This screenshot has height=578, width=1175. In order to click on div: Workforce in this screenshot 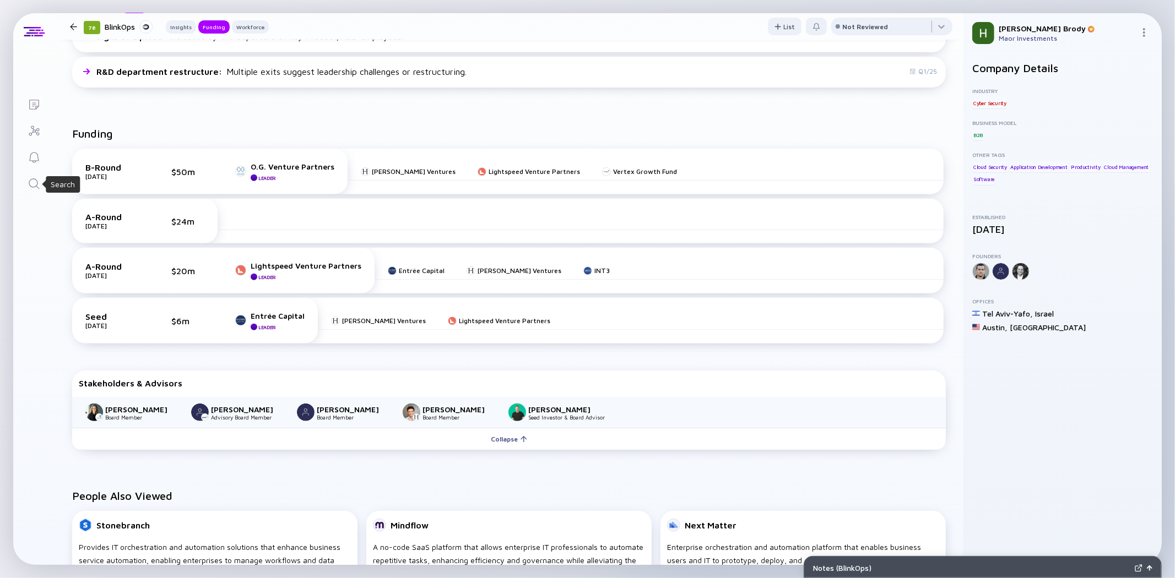, I will do `click(250, 27)`.